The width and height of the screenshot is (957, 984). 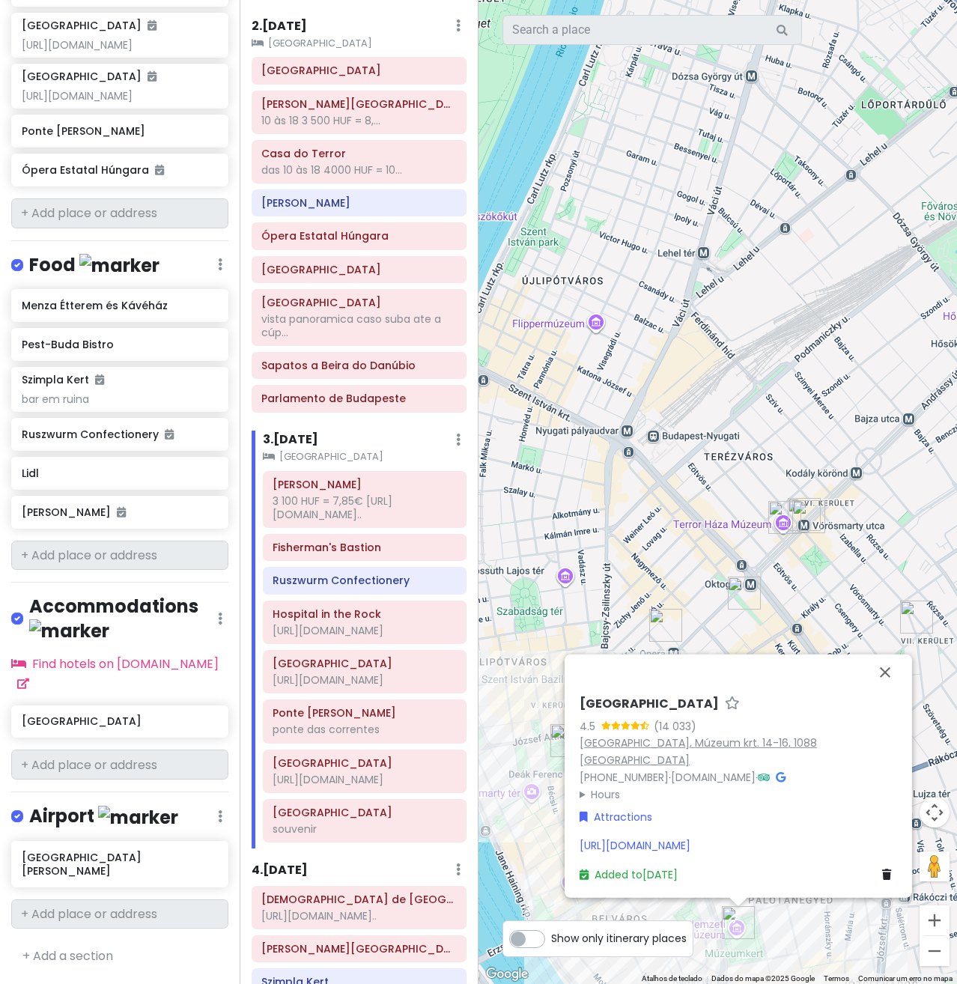 I want to click on button: Ampliar, so click(x=935, y=921).